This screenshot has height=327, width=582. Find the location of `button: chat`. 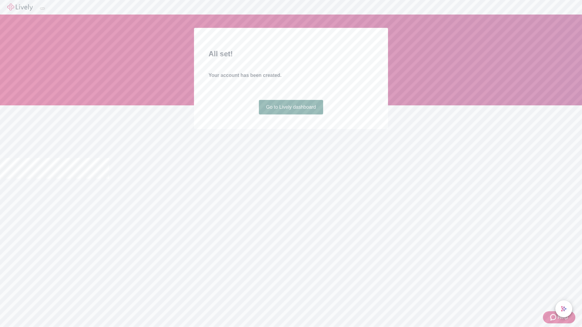

button: chat is located at coordinates (564, 309).